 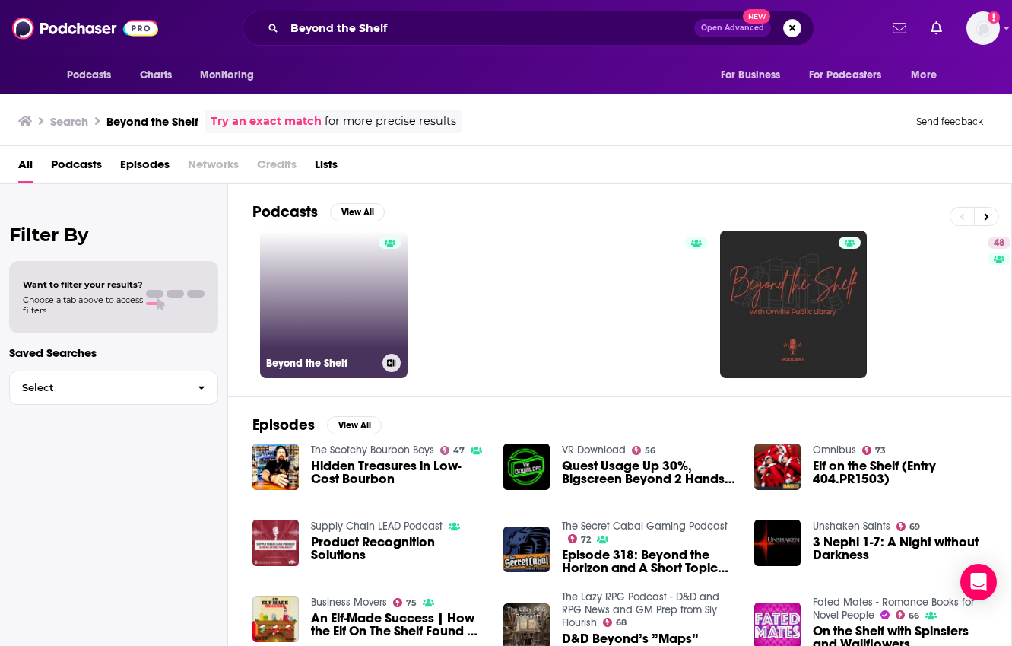 What do you see at coordinates (459, 450) in the screenshot?
I see `span: 47` at bounding box center [459, 450].